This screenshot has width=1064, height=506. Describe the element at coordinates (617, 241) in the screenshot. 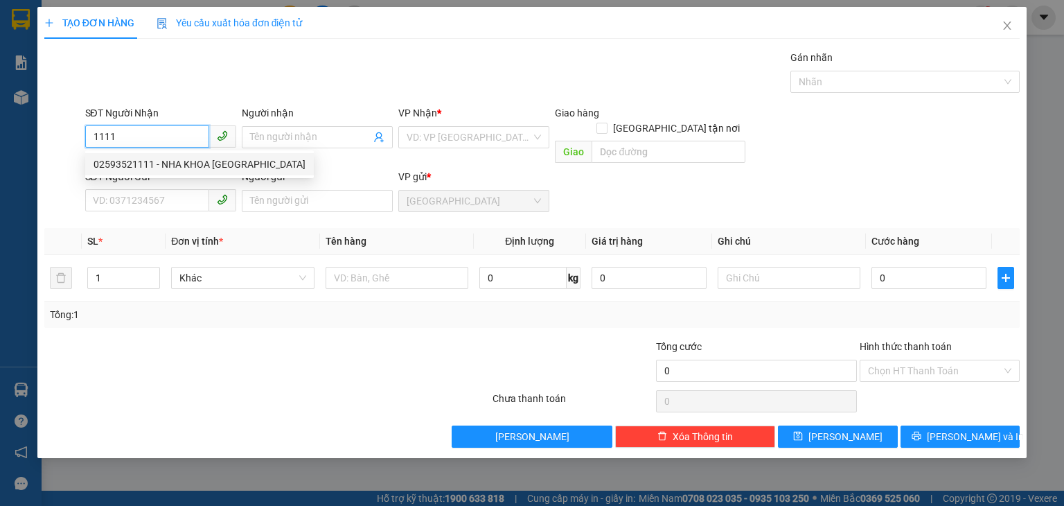

I see `span: Giá trị hàng` at that location.